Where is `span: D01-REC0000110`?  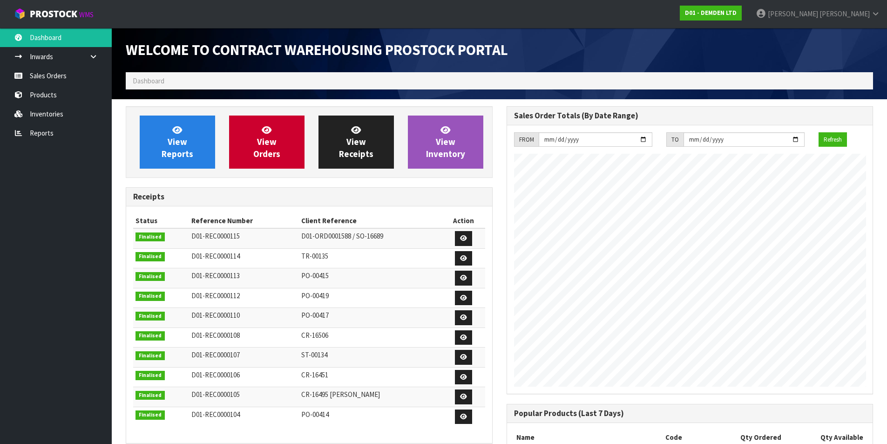
span: D01-REC0000110 is located at coordinates (216, 315).